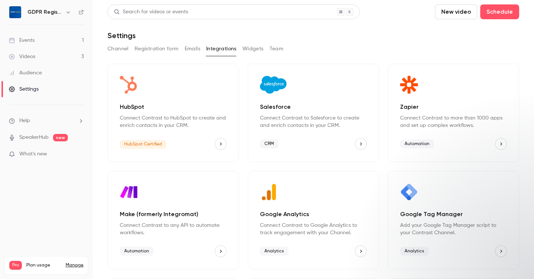 The width and height of the screenshot is (534, 279). What do you see at coordinates (143, 145) in the screenshot?
I see `span: HubSpot Certified` at bounding box center [143, 145].